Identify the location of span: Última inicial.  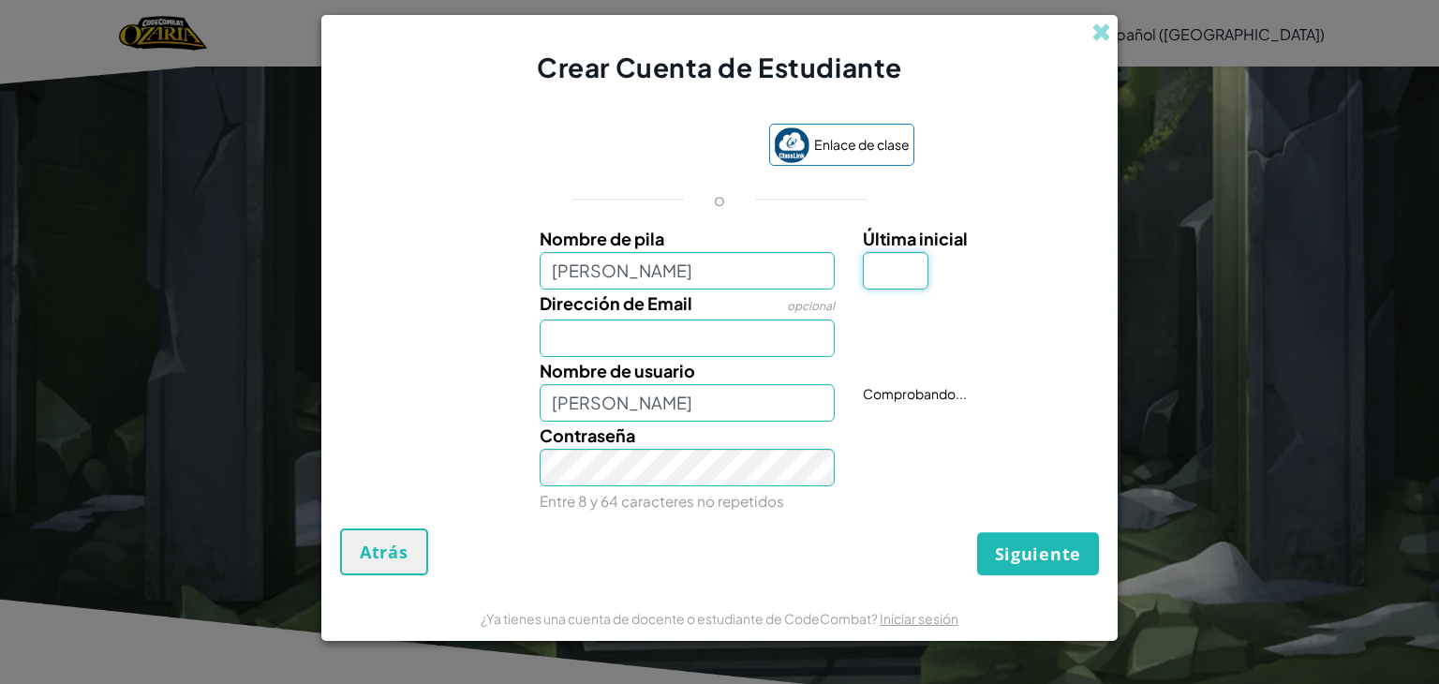
(915, 238).